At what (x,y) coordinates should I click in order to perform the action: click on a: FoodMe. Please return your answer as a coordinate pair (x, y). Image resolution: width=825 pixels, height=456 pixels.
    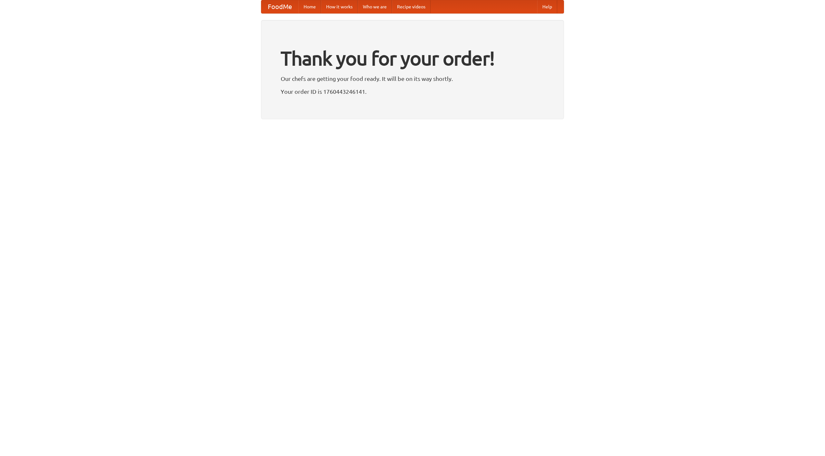
    Looking at the image, I should click on (280, 7).